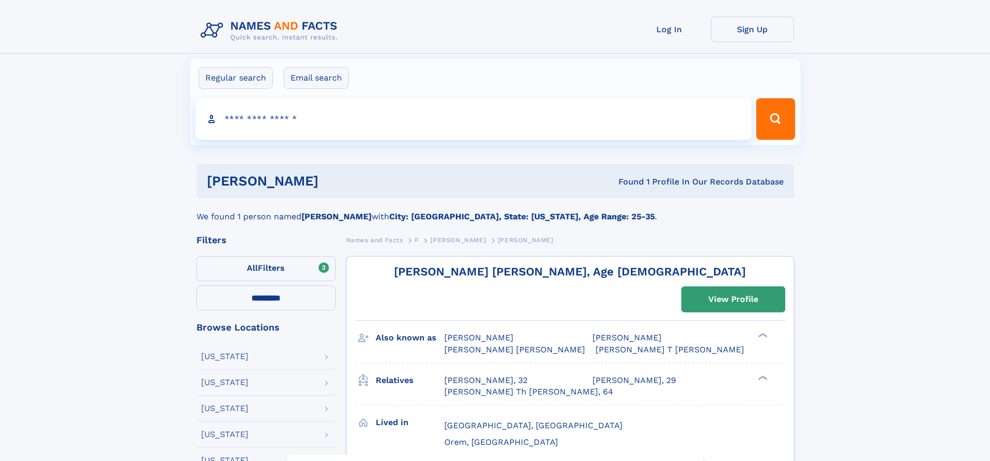 Image resolution: width=990 pixels, height=461 pixels. Describe the element at coordinates (252, 268) in the screenshot. I see `span: All` at that location.